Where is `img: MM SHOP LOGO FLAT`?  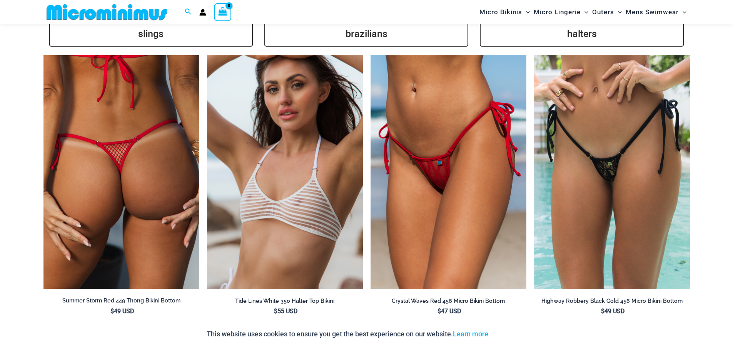
img: MM SHOP LOGO FLAT is located at coordinates (107, 12).